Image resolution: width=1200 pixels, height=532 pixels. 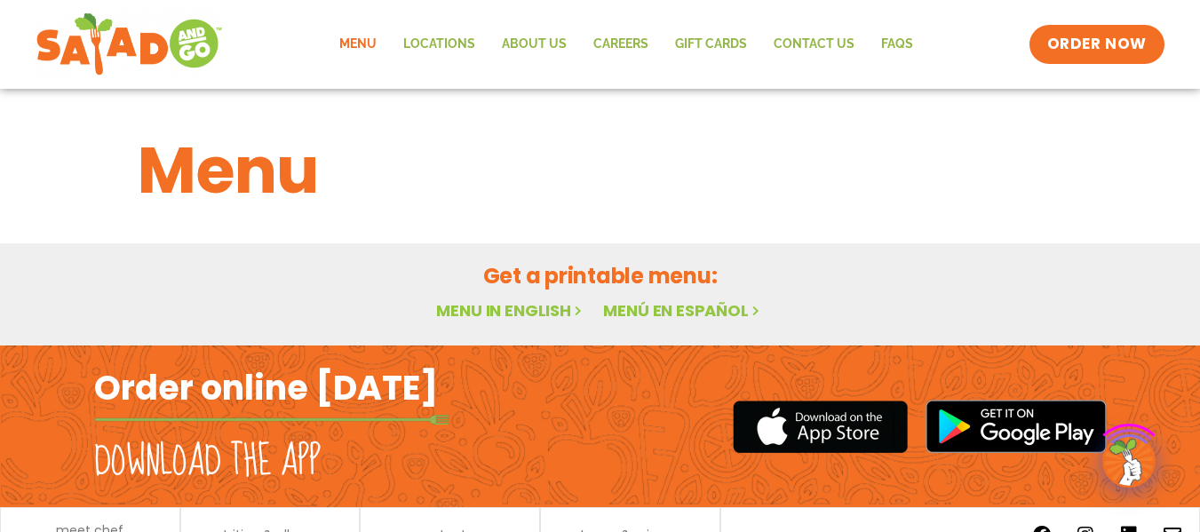 What do you see at coordinates (1097, 44) in the screenshot?
I see `a: ORDER NOW` at bounding box center [1097, 44].